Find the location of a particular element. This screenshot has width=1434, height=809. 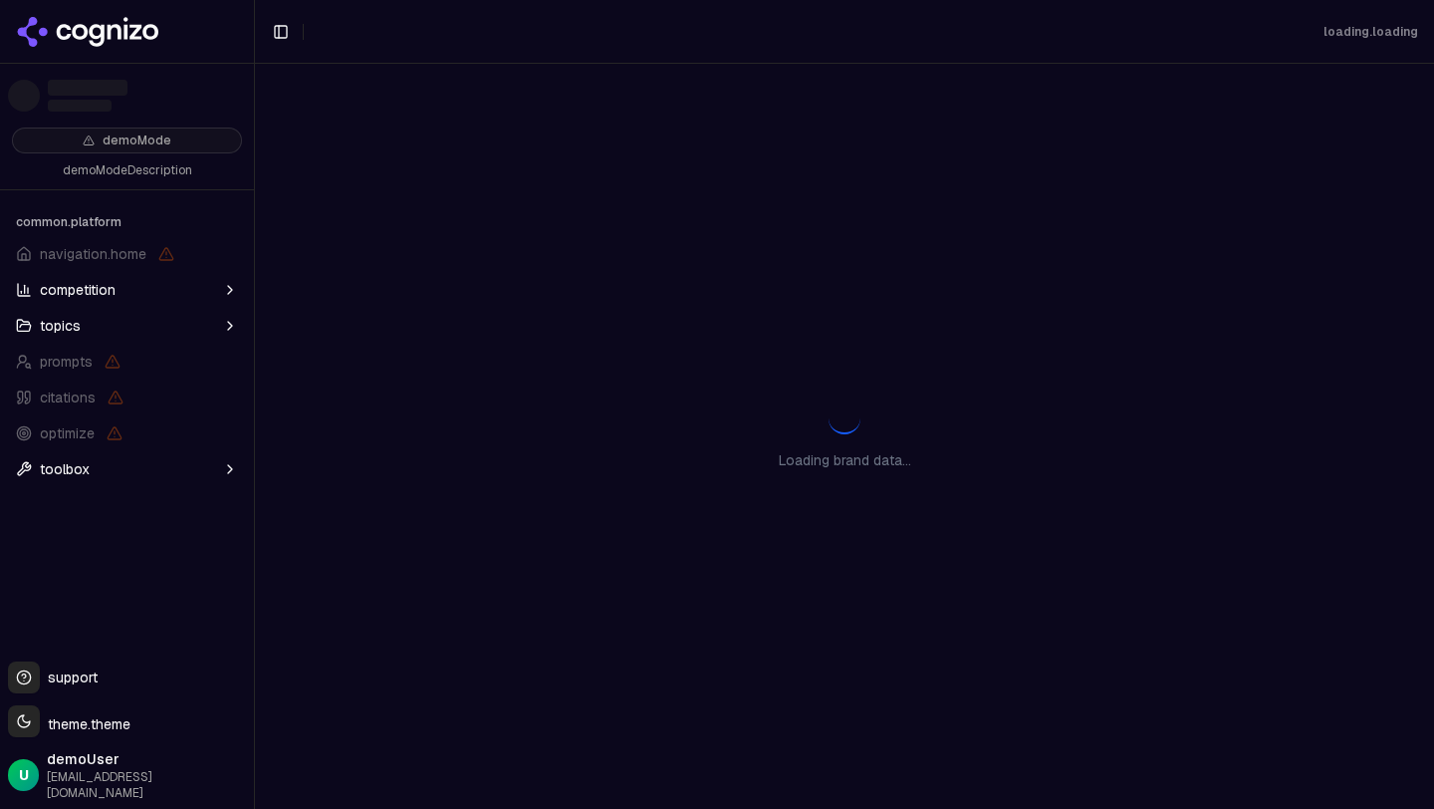

span: demoUser is located at coordinates (146, 759).